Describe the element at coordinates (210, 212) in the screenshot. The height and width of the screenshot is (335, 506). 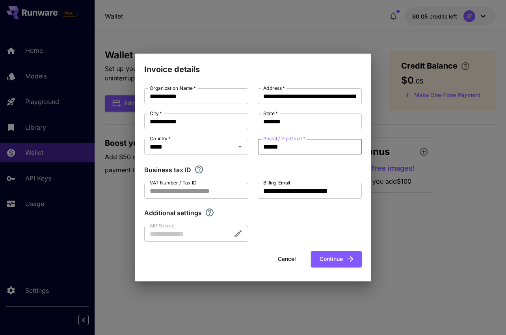
I see `svg: Explore additional customization settings` at that location.